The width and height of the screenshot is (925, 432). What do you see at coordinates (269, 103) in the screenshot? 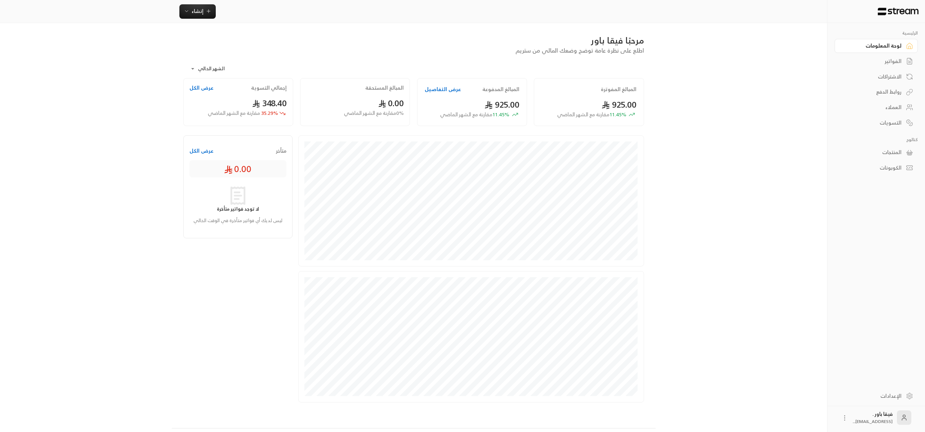
I see `span: 348.40` at bounding box center [269, 103].